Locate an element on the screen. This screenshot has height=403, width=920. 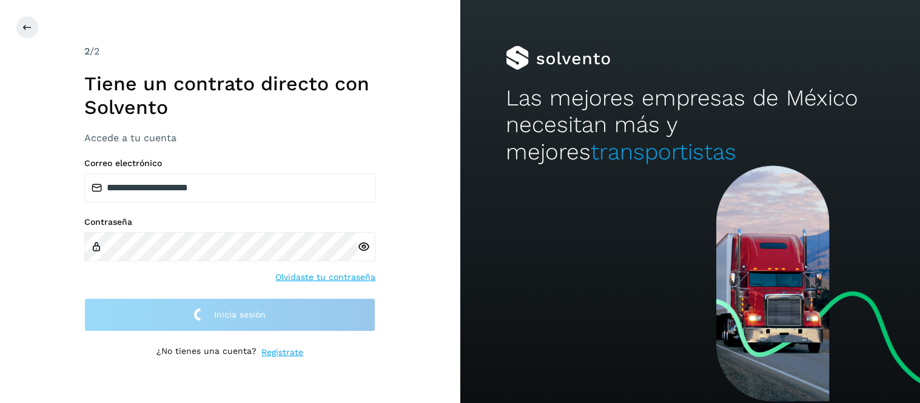
div: /2 is located at coordinates (230, 52).